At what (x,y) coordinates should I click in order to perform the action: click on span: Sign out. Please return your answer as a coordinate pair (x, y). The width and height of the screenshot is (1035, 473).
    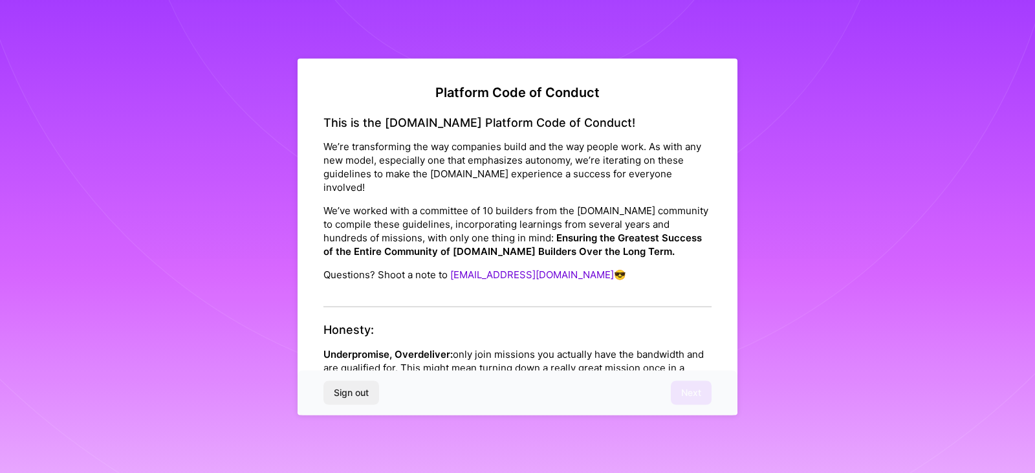
    Looking at the image, I should click on (351, 393).